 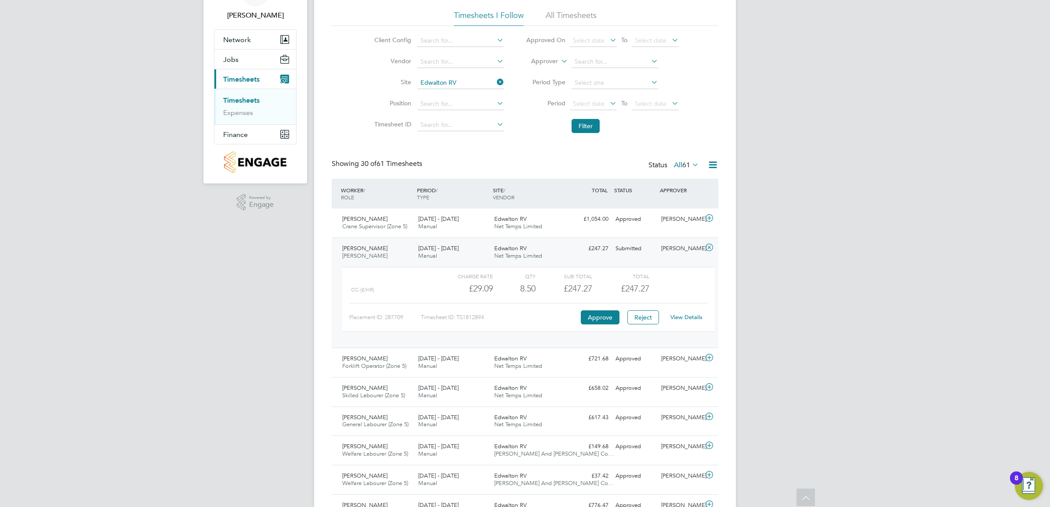 I want to click on label: Client Config, so click(x=391, y=40).